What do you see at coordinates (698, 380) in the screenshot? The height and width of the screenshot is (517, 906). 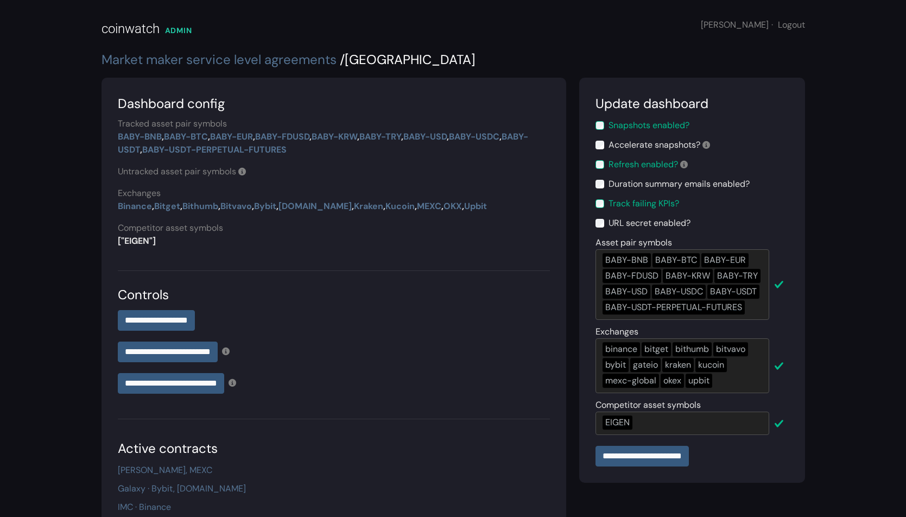 I see `div: upbit` at bounding box center [698, 380].